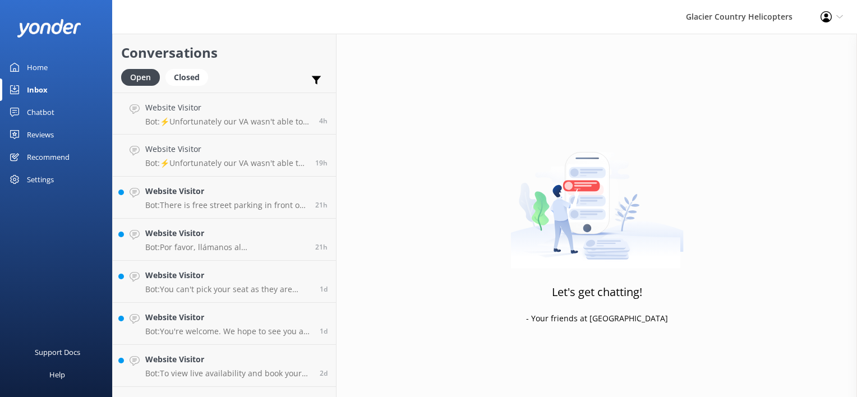 The width and height of the screenshot is (857, 397). Describe the element at coordinates (48, 157) in the screenshot. I see `div: Recommend` at that location.